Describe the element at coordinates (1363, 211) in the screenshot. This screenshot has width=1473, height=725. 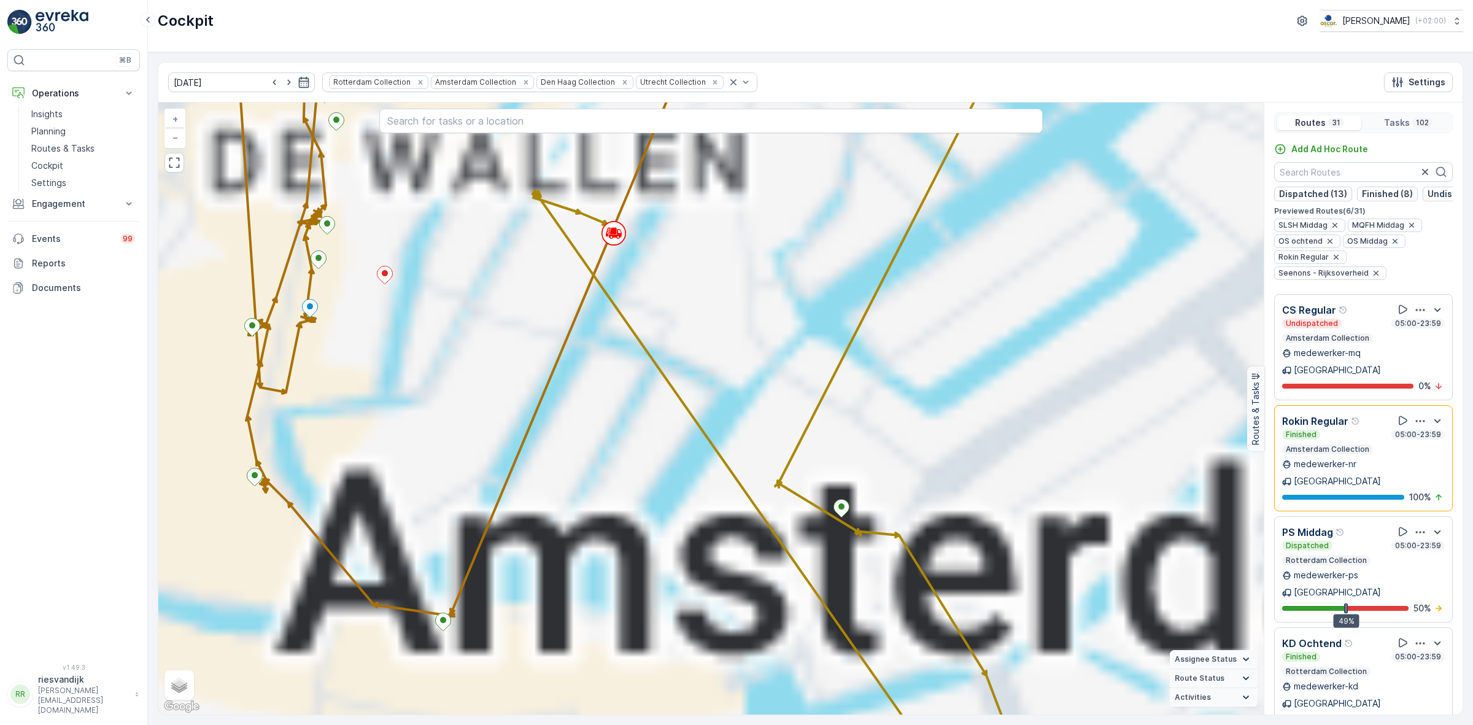
I see `p: Previewed Routes ( 6 / 31 )` at that location.